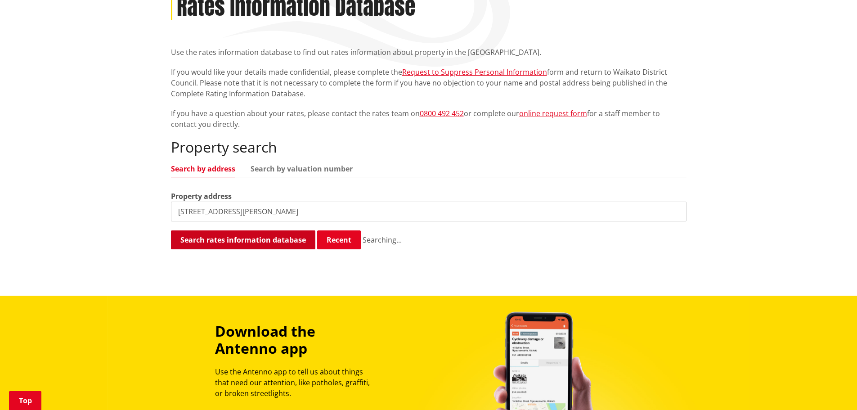 Image resolution: width=857 pixels, height=410 pixels. What do you see at coordinates (297, 382) in the screenshot?
I see `p: Use the Antenno app to tell us about things that need our attention, like potholes, graffiti, or ...` at bounding box center [297, 382].